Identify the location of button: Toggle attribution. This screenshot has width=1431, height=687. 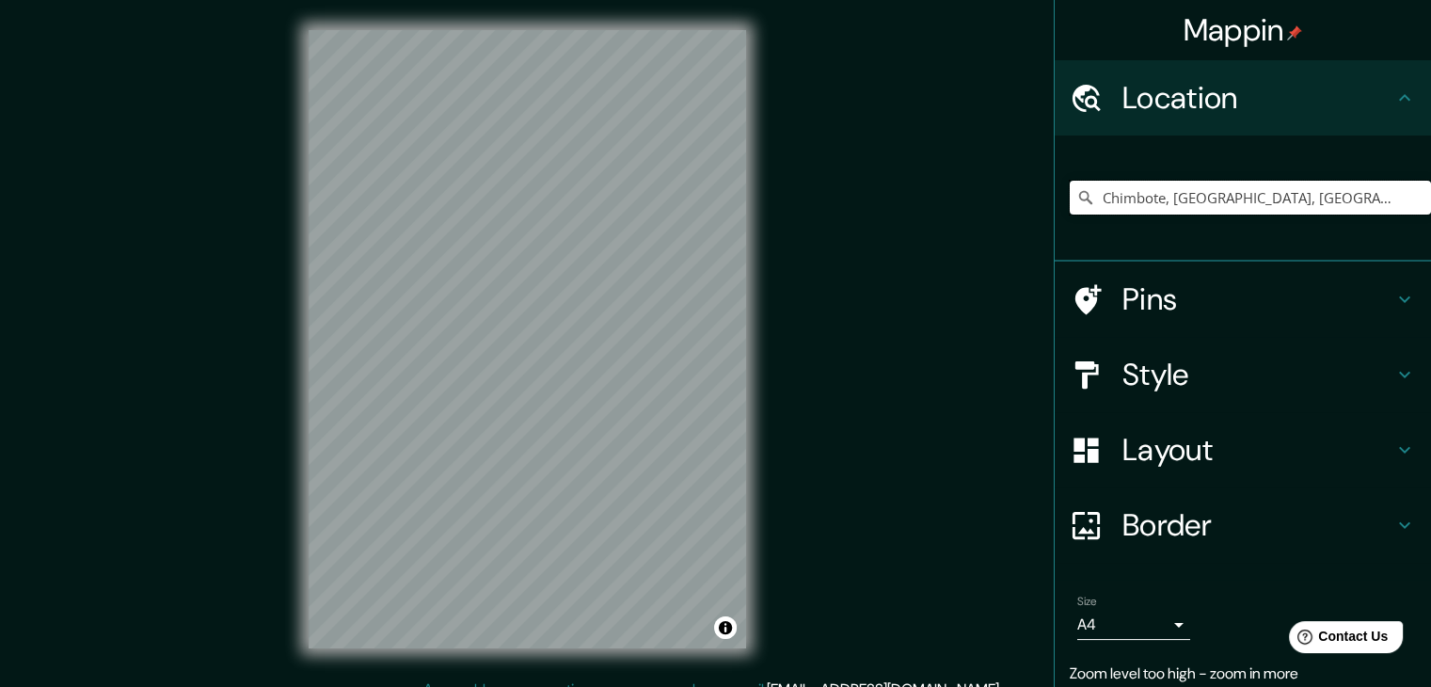
(725, 627).